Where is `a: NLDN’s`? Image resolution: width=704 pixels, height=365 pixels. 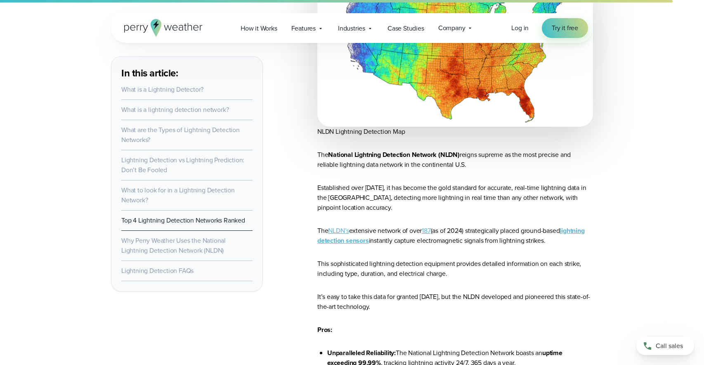 a: NLDN’s is located at coordinates (338, 230).